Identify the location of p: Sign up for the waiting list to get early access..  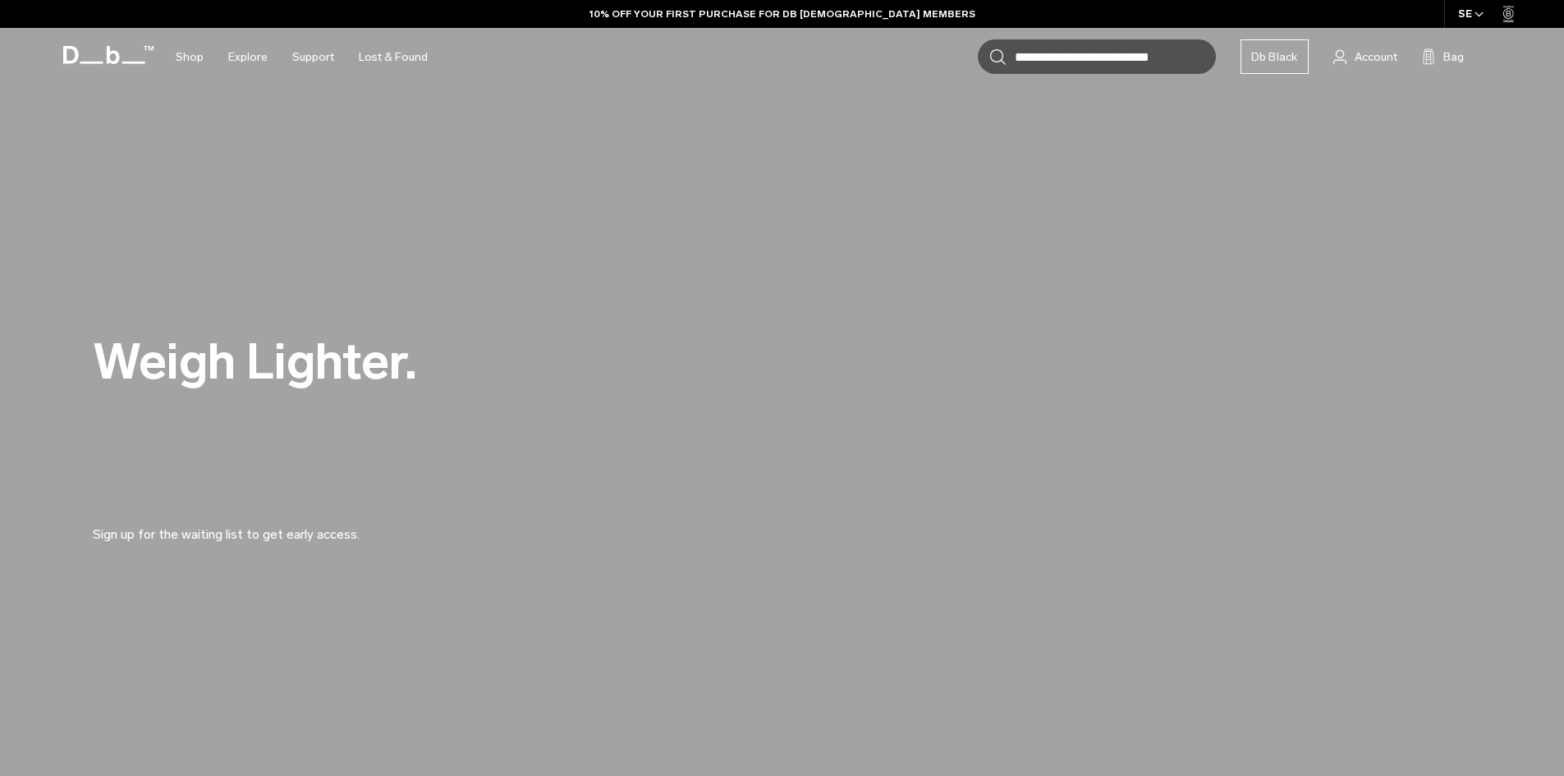
(290, 525).